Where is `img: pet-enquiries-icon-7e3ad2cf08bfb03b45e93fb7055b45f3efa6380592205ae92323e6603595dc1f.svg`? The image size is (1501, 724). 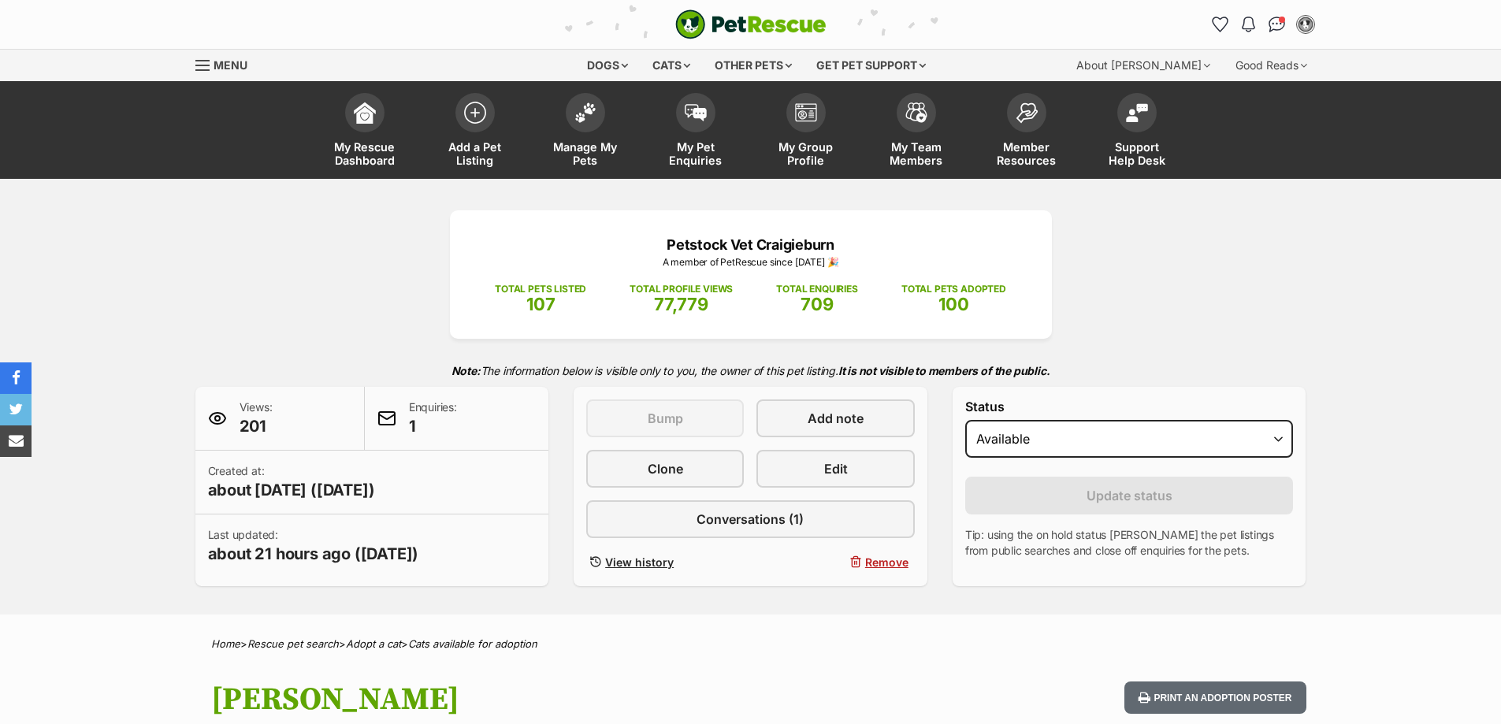
img: pet-enquiries-icon-7e3ad2cf08bfb03b45e93fb7055b45f3efa6380592205ae92323e6603595dc1f.svg is located at coordinates (696, 113).